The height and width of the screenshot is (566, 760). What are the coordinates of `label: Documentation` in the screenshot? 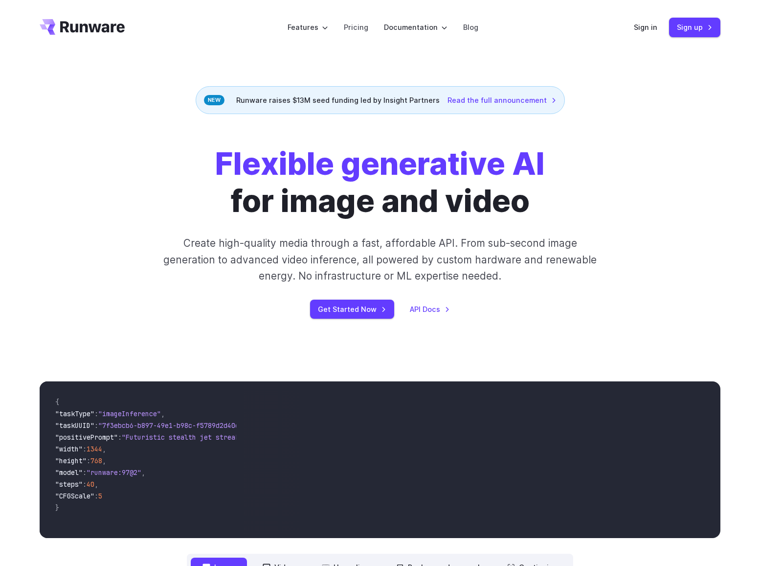 It's located at (416, 27).